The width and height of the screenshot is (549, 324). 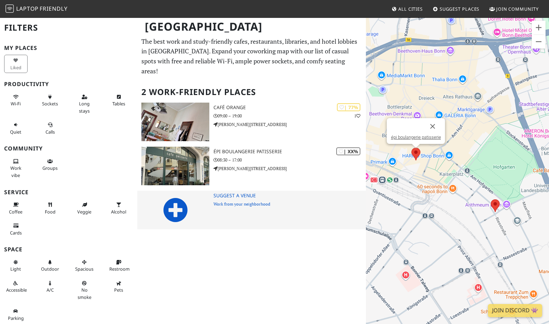 What do you see at coordinates (69, 149) in the screenshot?
I see `h3: Community` at bounding box center [69, 149].